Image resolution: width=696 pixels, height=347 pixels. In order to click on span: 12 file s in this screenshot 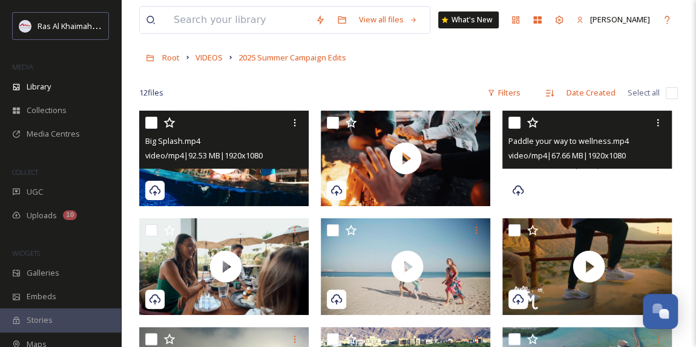, I will do `click(151, 93)`.